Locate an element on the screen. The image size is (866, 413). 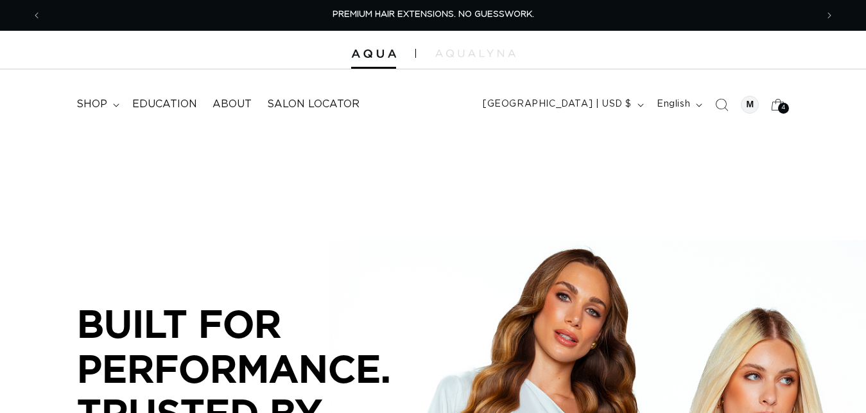
span: About is located at coordinates (232, 104).